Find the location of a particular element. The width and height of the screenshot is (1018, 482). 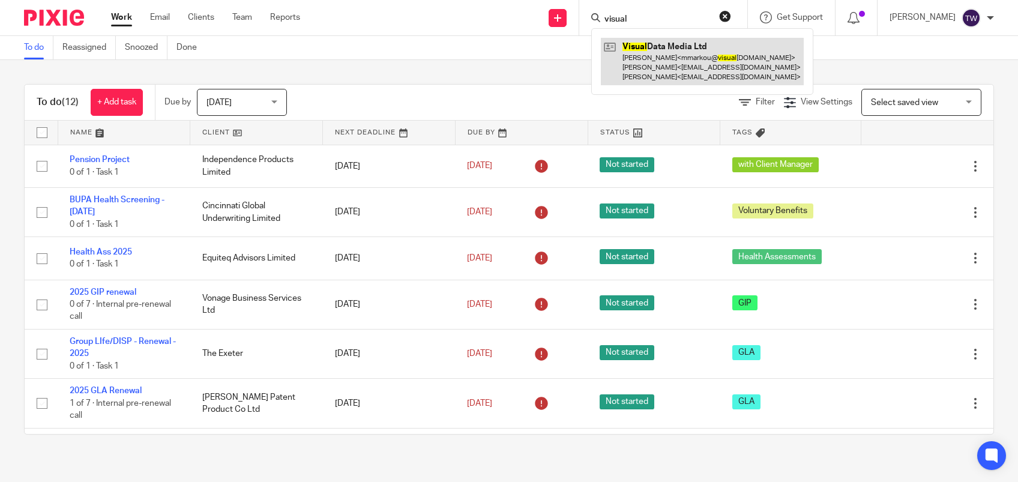

p: Due by is located at coordinates (178, 102).